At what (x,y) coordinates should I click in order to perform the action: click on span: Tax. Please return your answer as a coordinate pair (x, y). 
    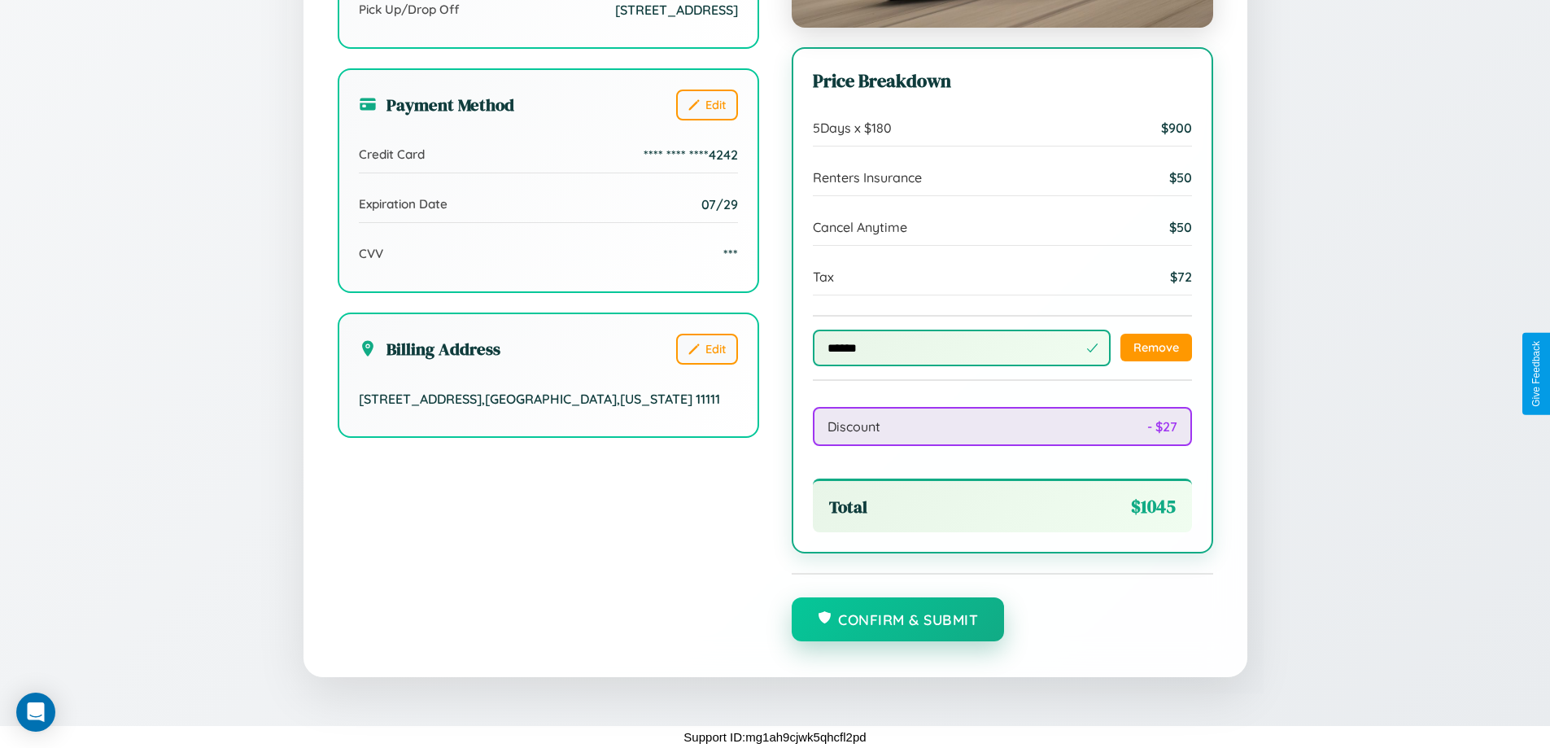
    Looking at the image, I should click on (823, 277).